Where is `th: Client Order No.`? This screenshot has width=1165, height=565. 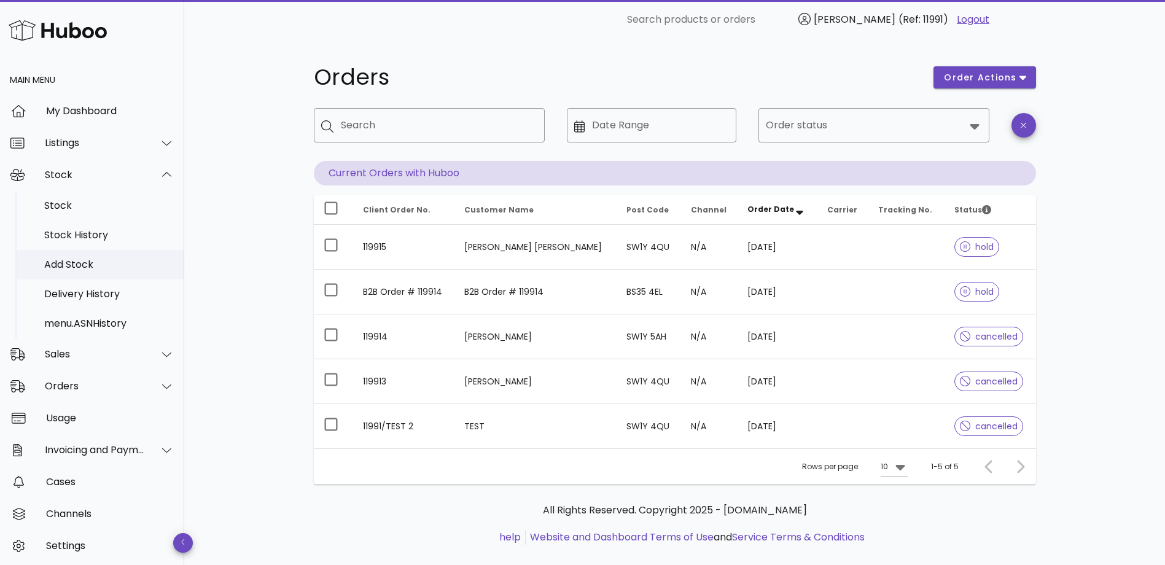
th: Client Order No. is located at coordinates (404, 210).